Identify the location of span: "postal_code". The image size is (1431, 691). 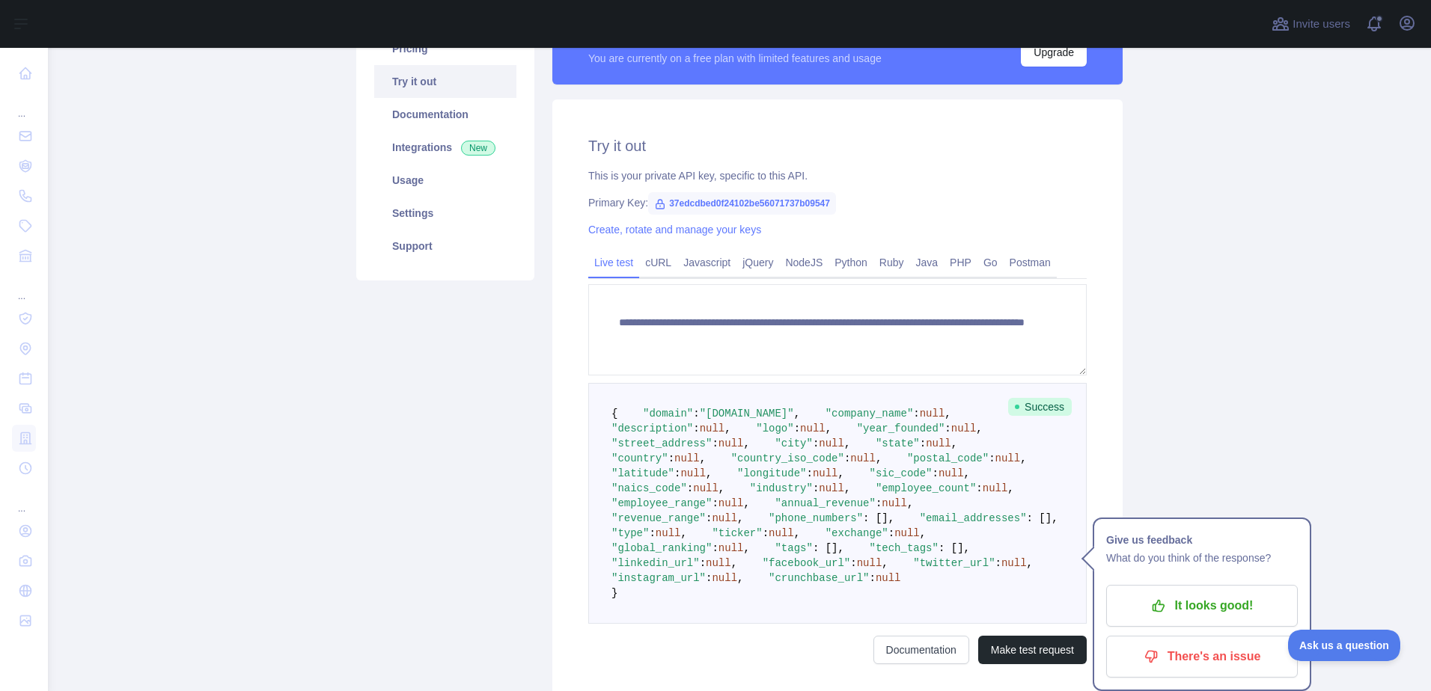
(947, 459).